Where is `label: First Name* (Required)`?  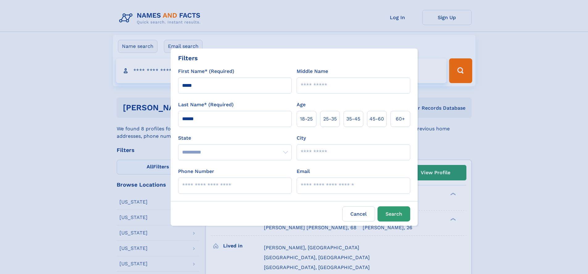 label: First Name* (Required) is located at coordinates (206, 71).